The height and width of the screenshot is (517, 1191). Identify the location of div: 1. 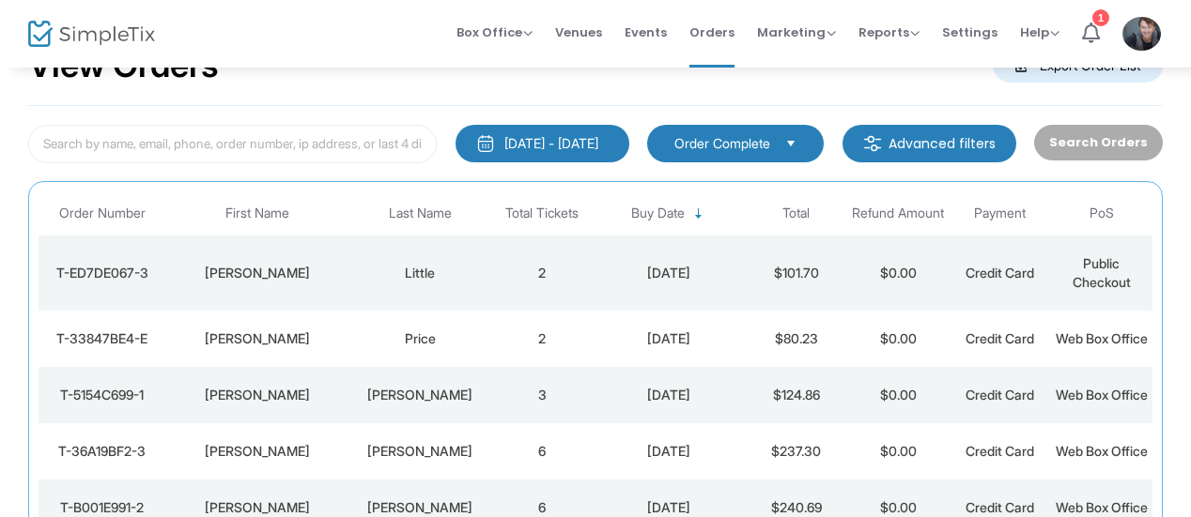
(1101, 18).